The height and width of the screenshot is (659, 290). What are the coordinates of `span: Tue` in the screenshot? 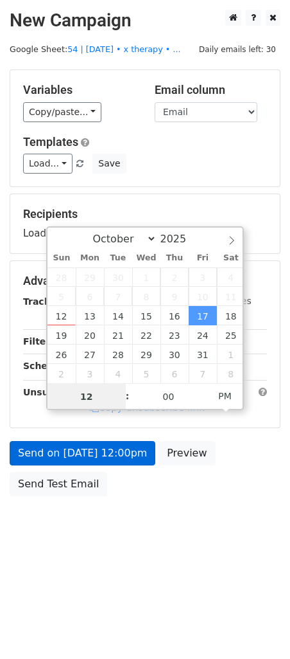 It's located at (118, 258).